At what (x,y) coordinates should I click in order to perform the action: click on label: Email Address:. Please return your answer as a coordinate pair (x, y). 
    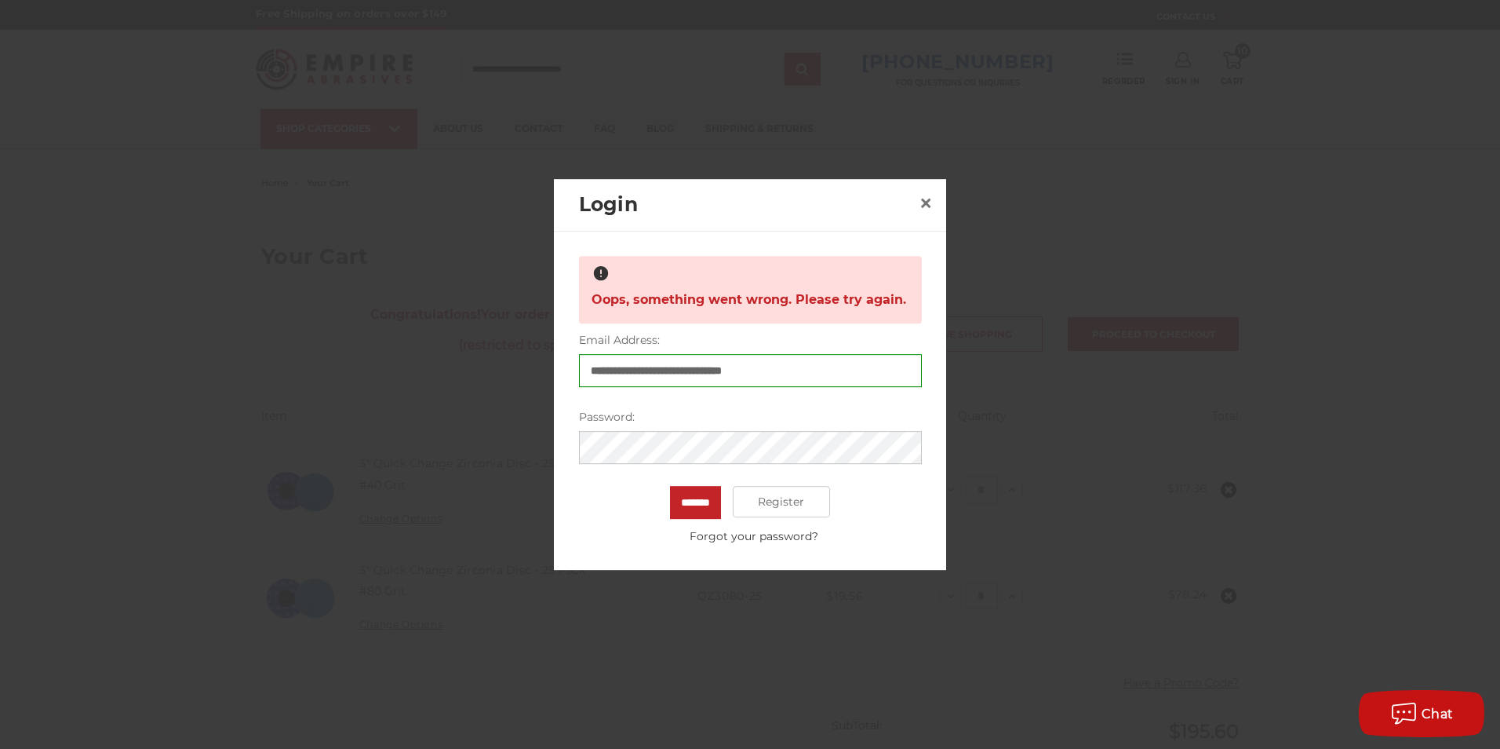
    Looking at the image, I should click on (750, 340).